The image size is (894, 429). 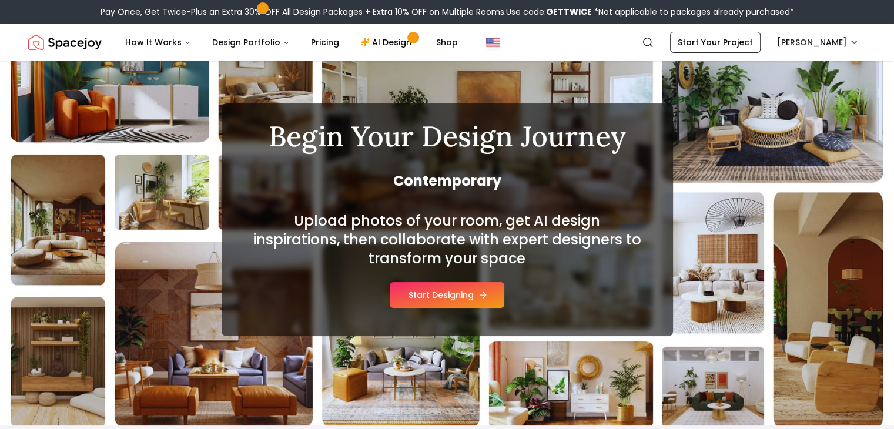 I want to click on a: Shop, so click(x=447, y=42).